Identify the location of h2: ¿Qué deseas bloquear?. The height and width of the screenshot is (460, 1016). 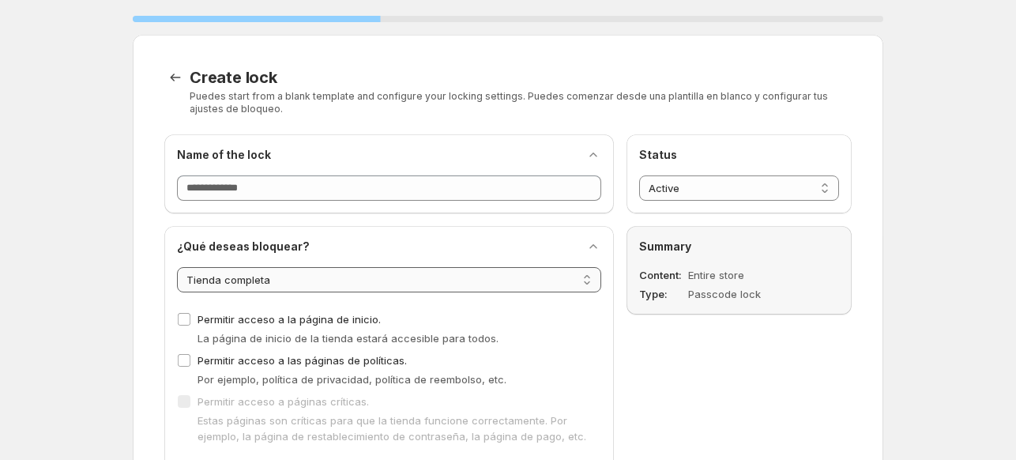
(243, 247).